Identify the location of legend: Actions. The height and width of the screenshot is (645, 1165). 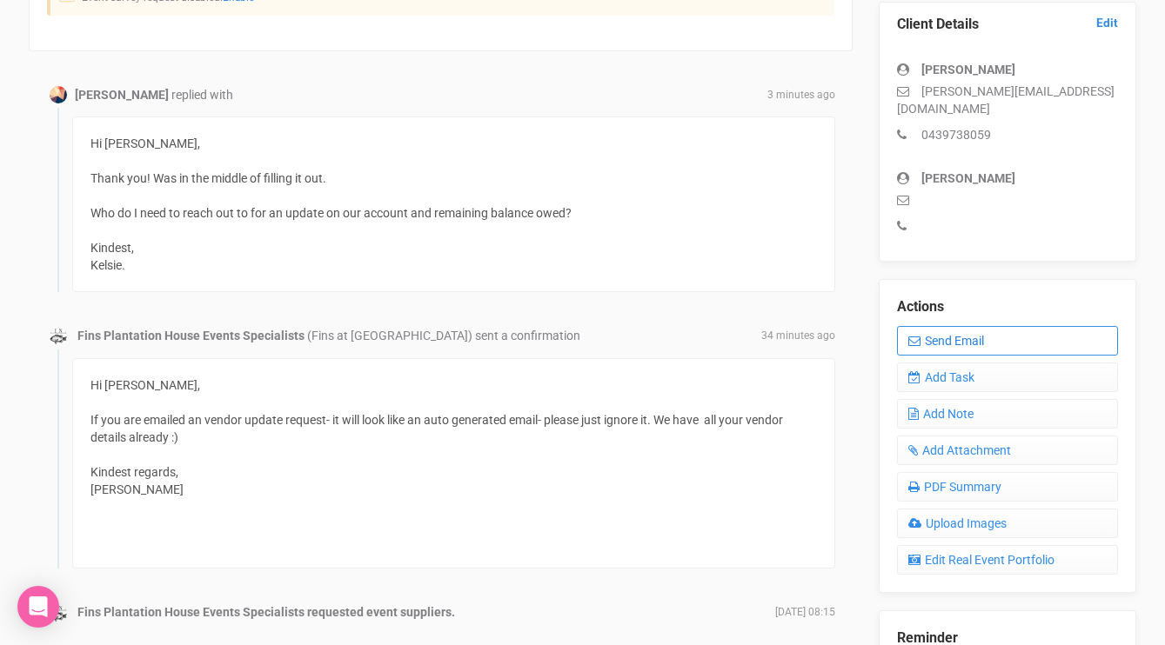
(1007, 307).